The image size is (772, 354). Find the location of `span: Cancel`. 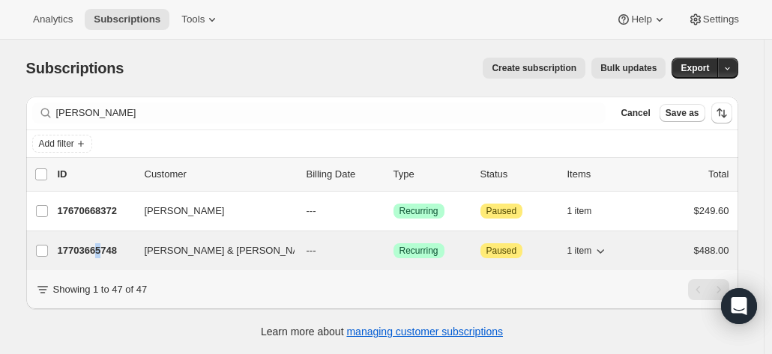

span: Cancel is located at coordinates (634, 113).